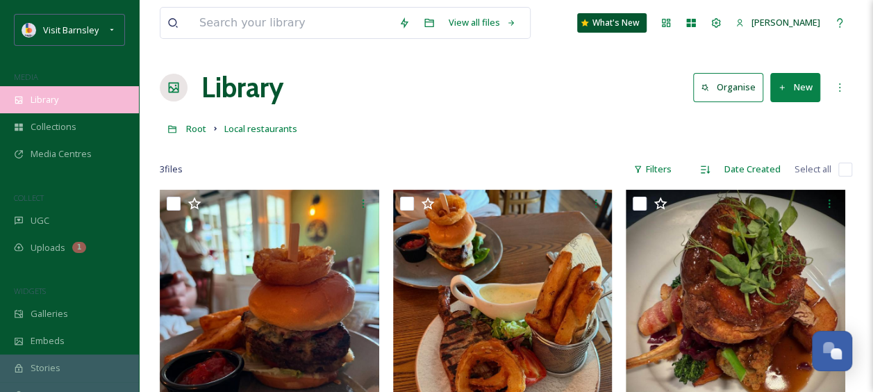  Describe the element at coordinates (242, 88) in the screenshot. I see `a: Library` at that location.